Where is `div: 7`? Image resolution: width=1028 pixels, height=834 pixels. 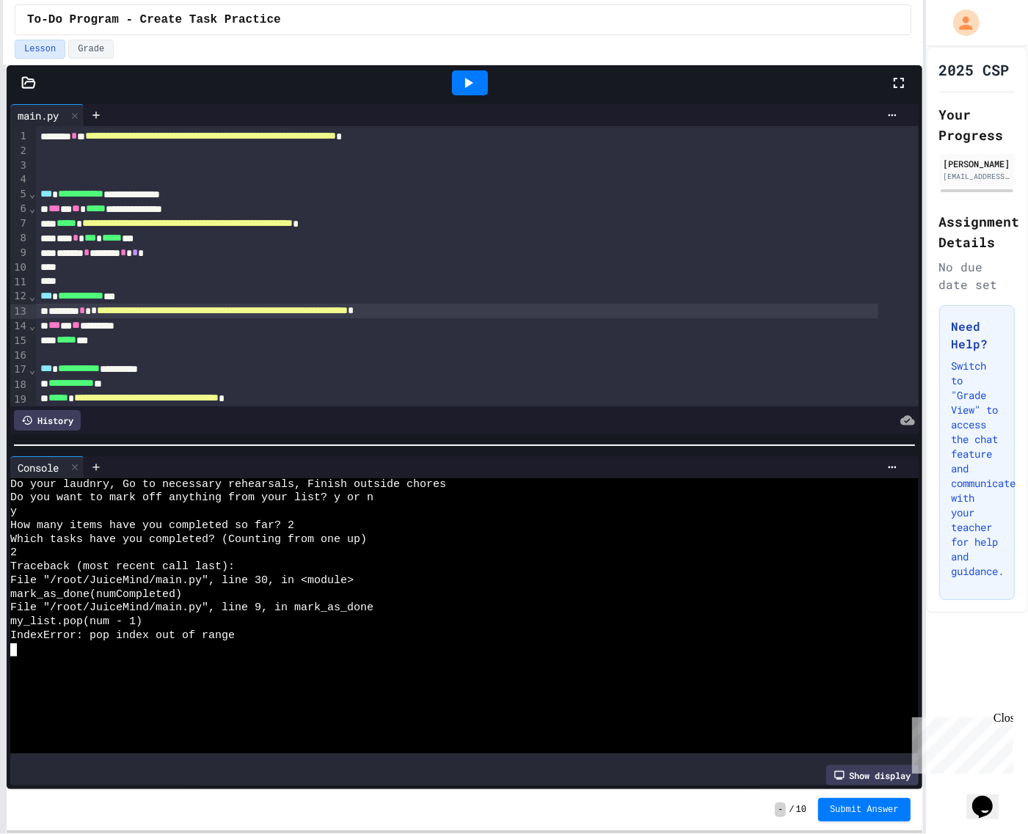 div: 7 is located at coordinates (19, 224).